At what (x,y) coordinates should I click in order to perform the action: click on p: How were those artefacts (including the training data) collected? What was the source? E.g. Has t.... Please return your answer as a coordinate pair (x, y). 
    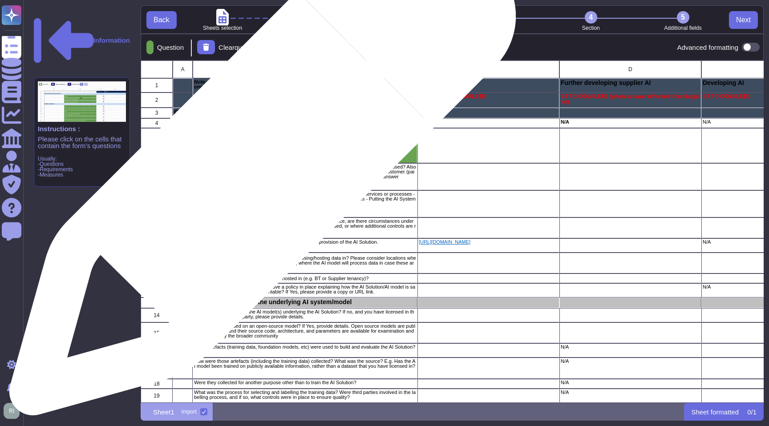
    Looking at the image, I should click on (305, 364).